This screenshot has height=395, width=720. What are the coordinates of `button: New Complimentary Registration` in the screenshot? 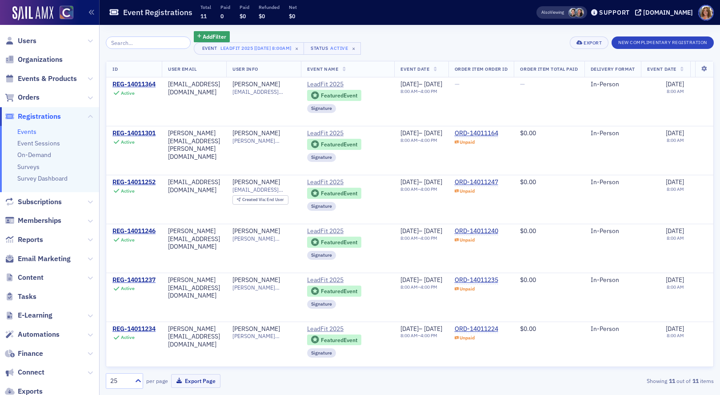 It's located at (663, 43).